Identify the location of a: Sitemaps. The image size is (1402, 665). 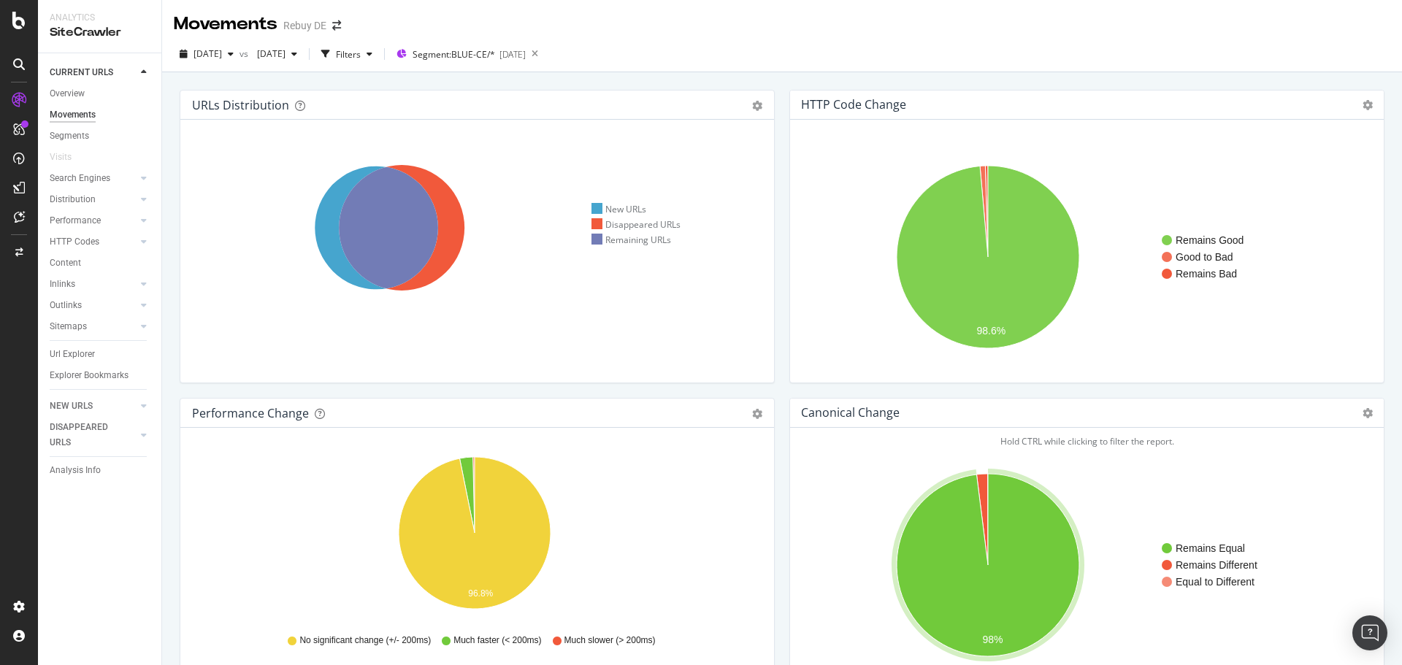
(93, 326).